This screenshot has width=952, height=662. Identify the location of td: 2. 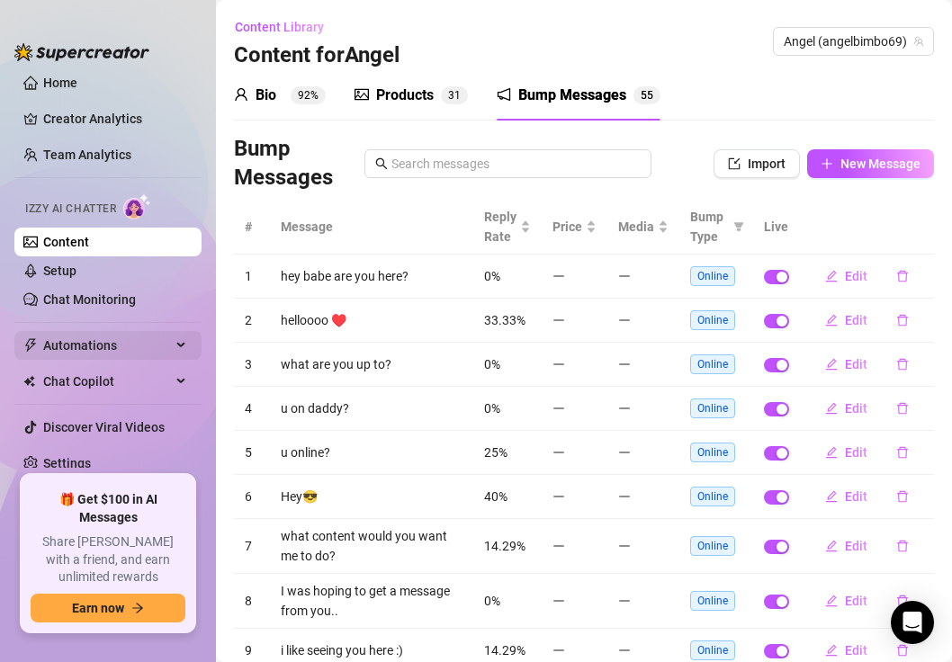
(252, 320).